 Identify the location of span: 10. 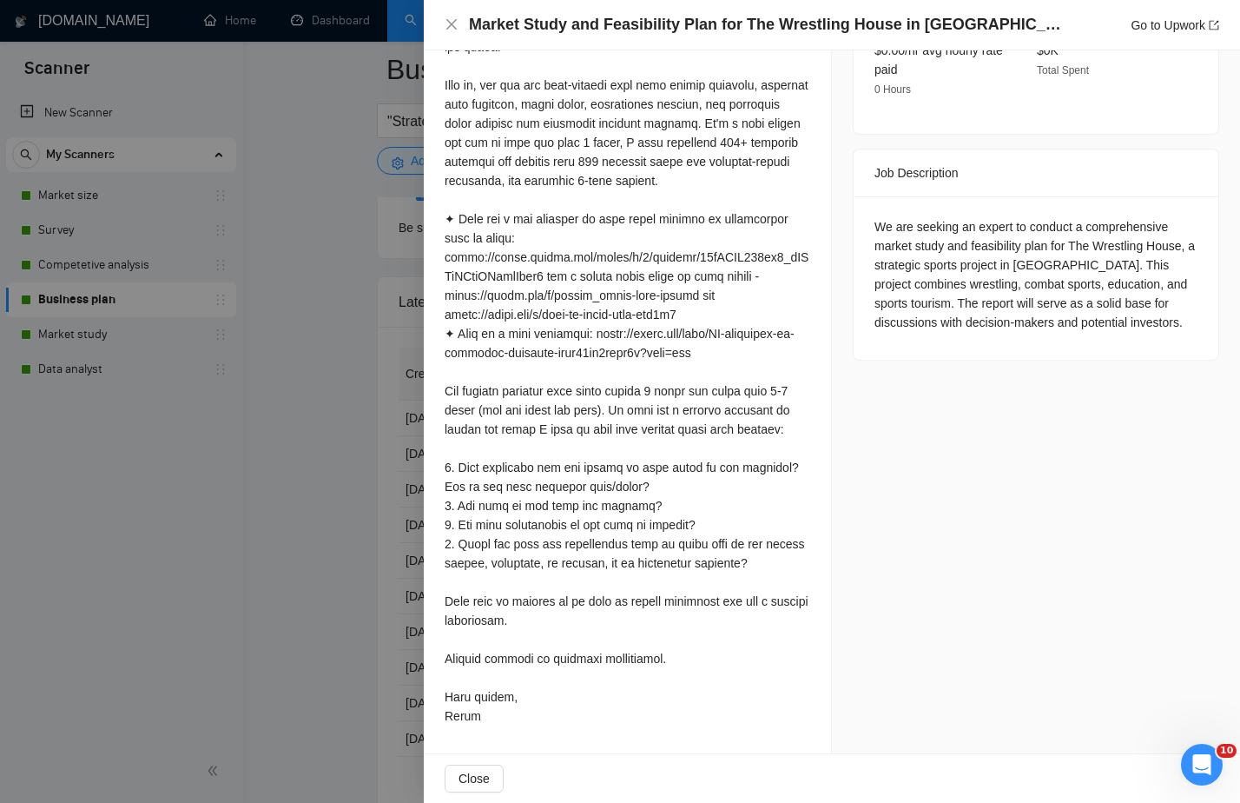
(1226, 750).